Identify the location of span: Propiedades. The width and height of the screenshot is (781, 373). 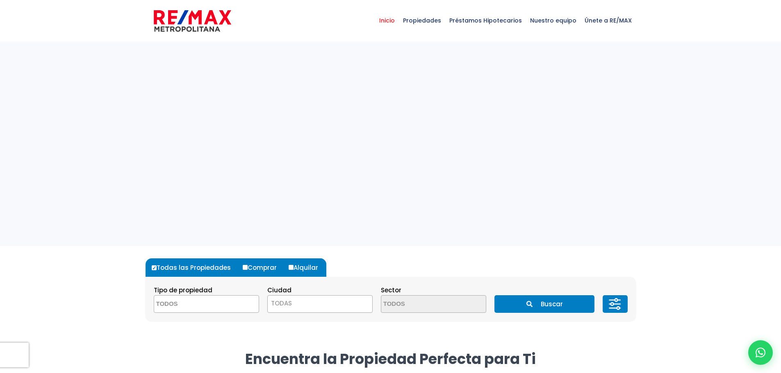
(422, 20).